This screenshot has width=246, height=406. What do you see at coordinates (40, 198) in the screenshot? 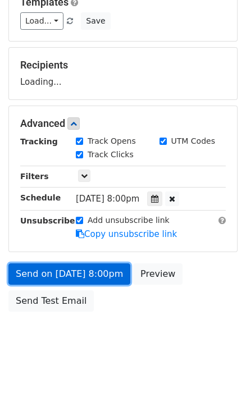
I see `strong: Schedule` at bounding box center [40, 198].